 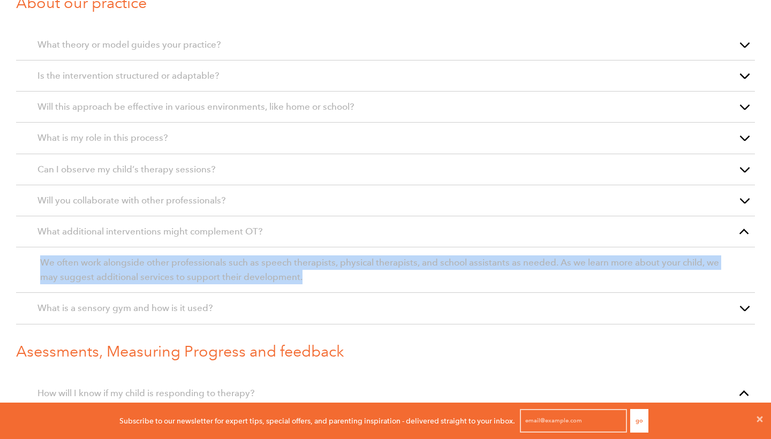 What do you see at coordinates (132, 200) in the screenshot?
I see `span: Will you collaborate with other professionals?` at bounding box center [132, 200].